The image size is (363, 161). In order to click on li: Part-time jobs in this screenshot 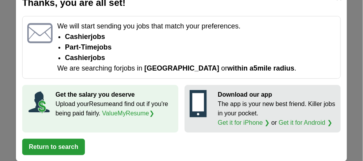, I will do `click(200, 47)`.